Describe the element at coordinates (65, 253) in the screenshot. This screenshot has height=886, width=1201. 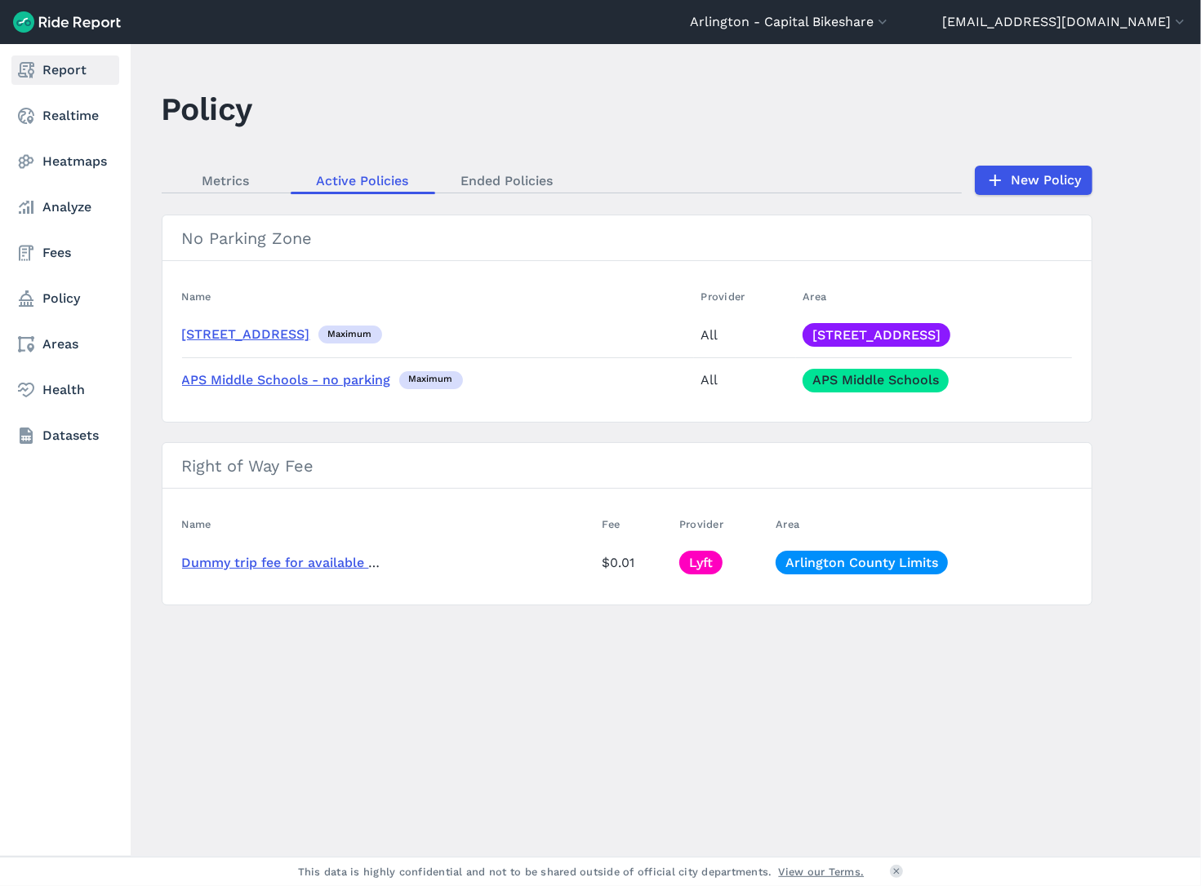
I see `a: Fees` at that location.